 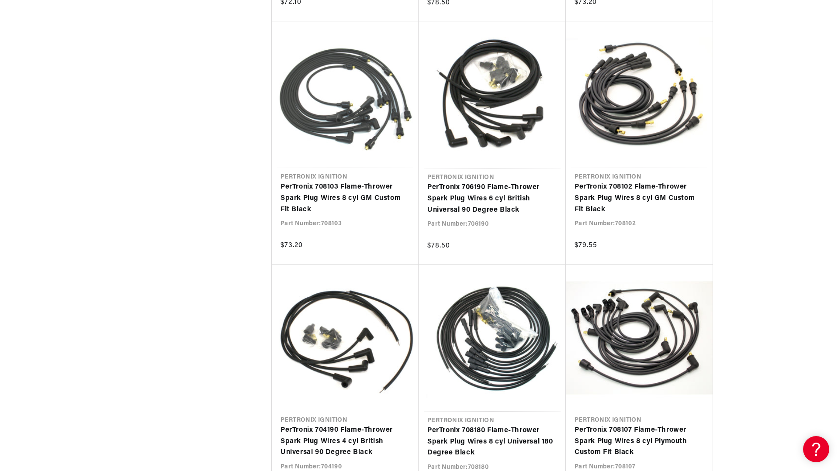 What do you see at coordinates (345, 198) in the screenshot?
I see `a: PerTronix 708103 Flame-Thrower Spark Plug Wires 8 cyl GM Custom Fit Black` at bounding box center [345, 198].